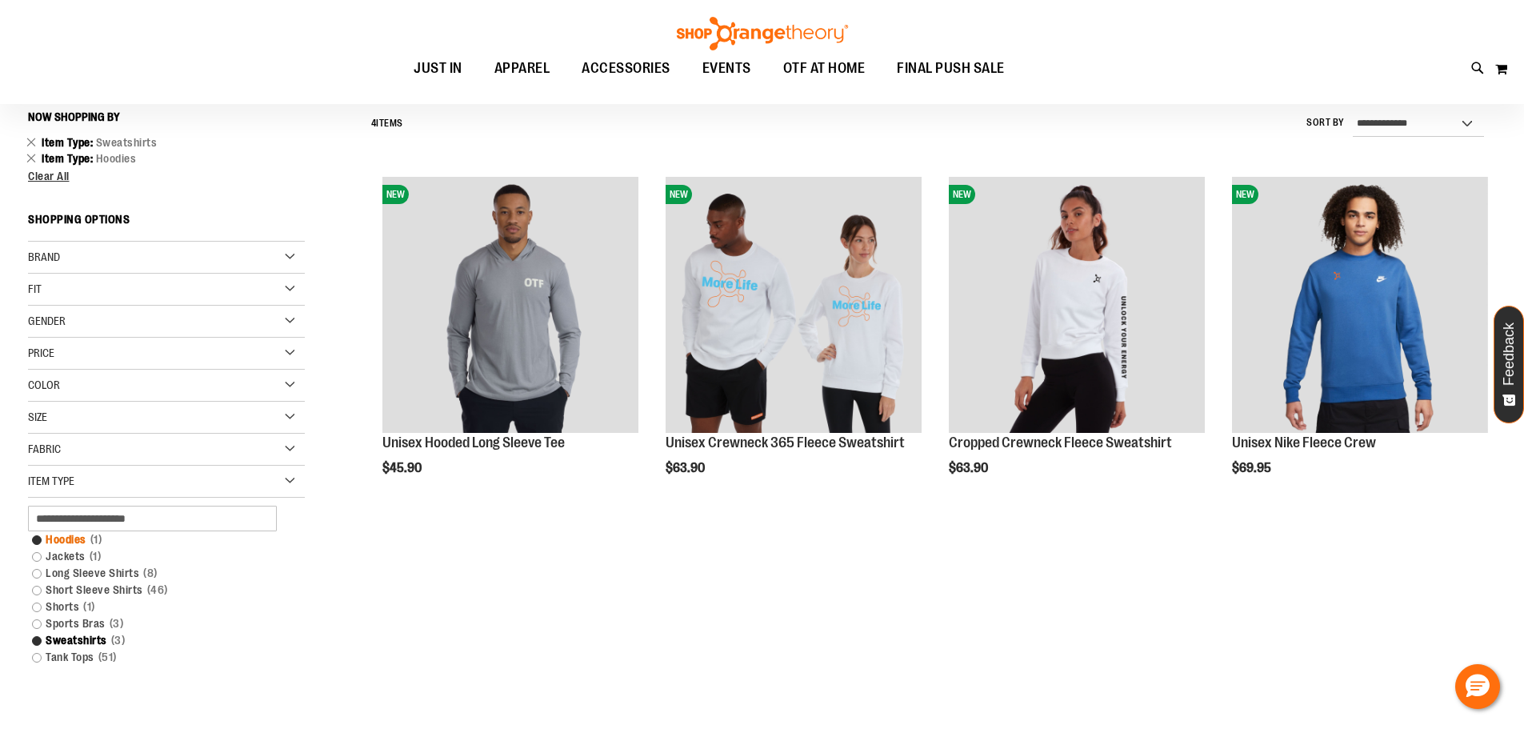  Describe the element at coordinates (522, 68) in the screenshot. I see `a: APPAREL` at that location.